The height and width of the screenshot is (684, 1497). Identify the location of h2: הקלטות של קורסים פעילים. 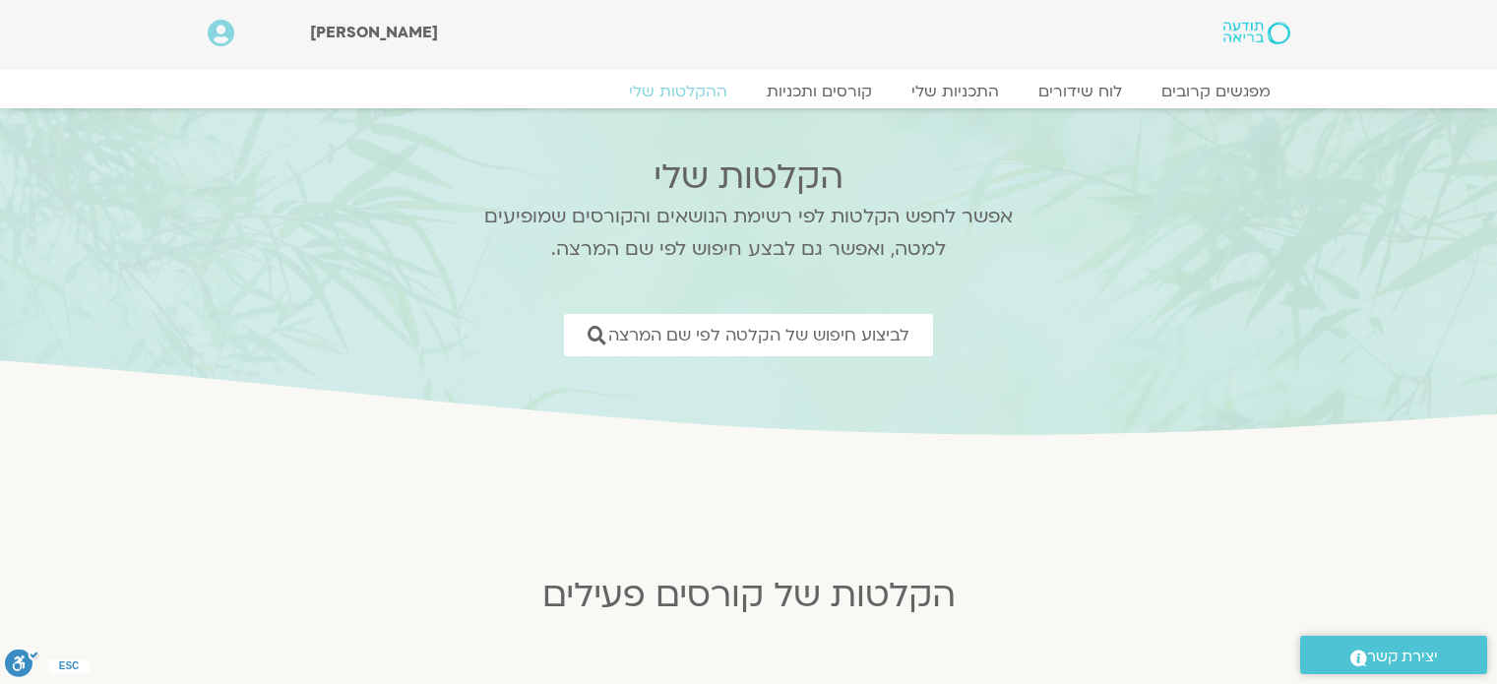
(749, 595).